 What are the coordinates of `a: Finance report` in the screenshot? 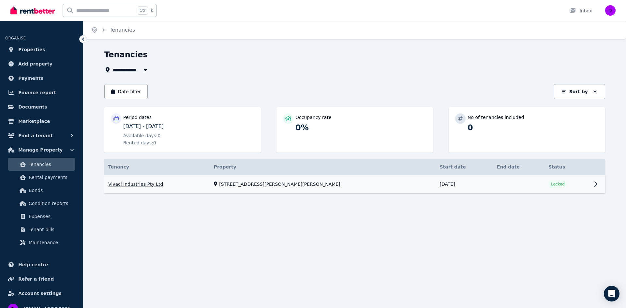 It's located at (41, 93).